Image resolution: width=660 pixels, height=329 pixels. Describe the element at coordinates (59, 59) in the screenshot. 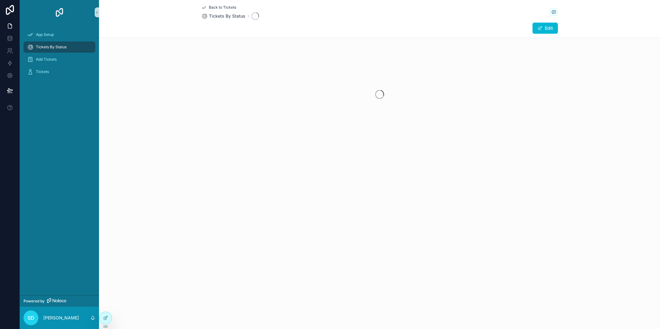

I see `a: Add Tickets` at that location.